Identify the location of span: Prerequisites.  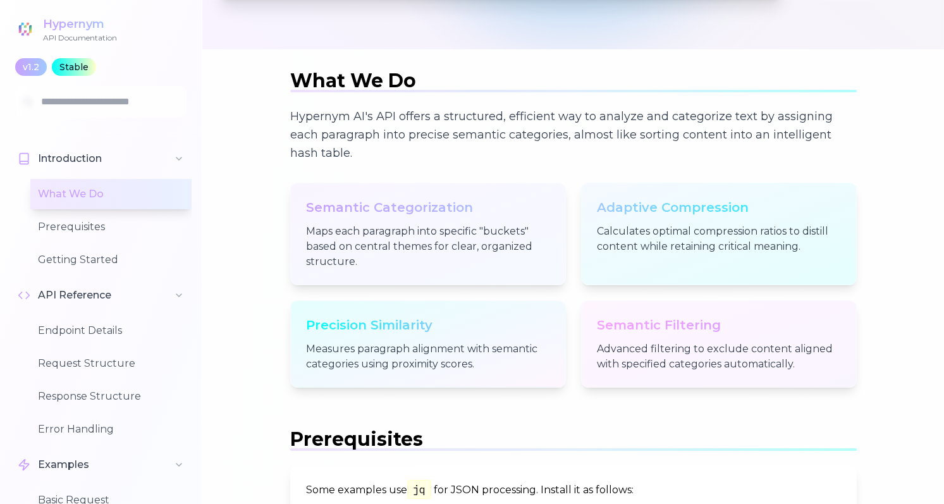
(357, 439).